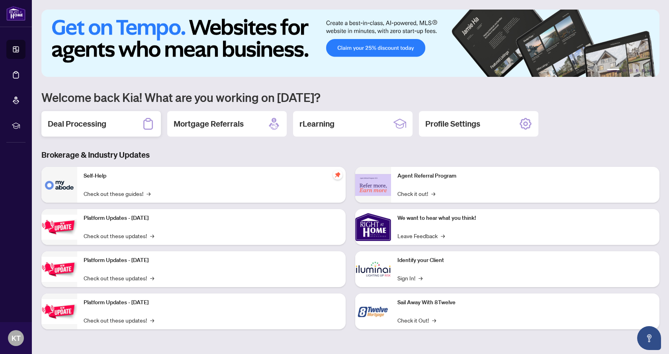 The width and height of the screenshot is (669, 354). I want to click on button: Open asap, so click(649, 338).